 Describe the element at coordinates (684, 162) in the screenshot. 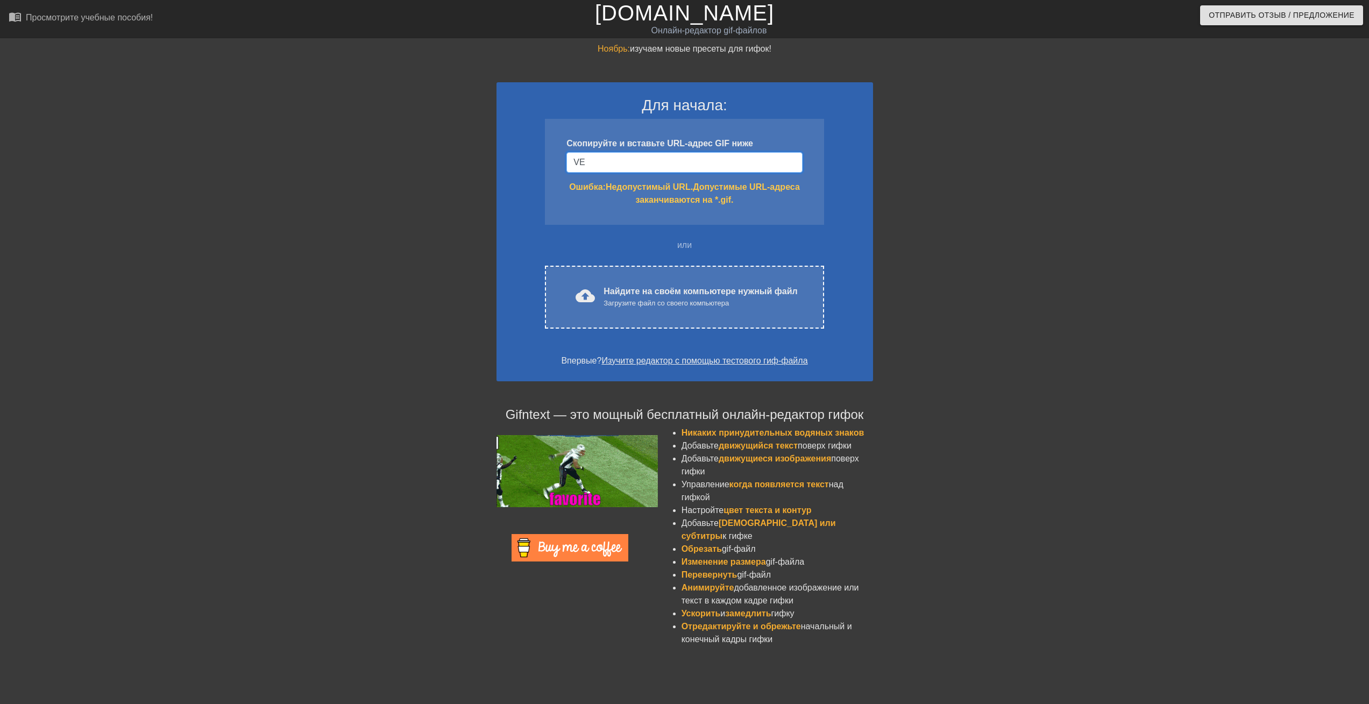

I see `input: Имя пользователя` at that location.